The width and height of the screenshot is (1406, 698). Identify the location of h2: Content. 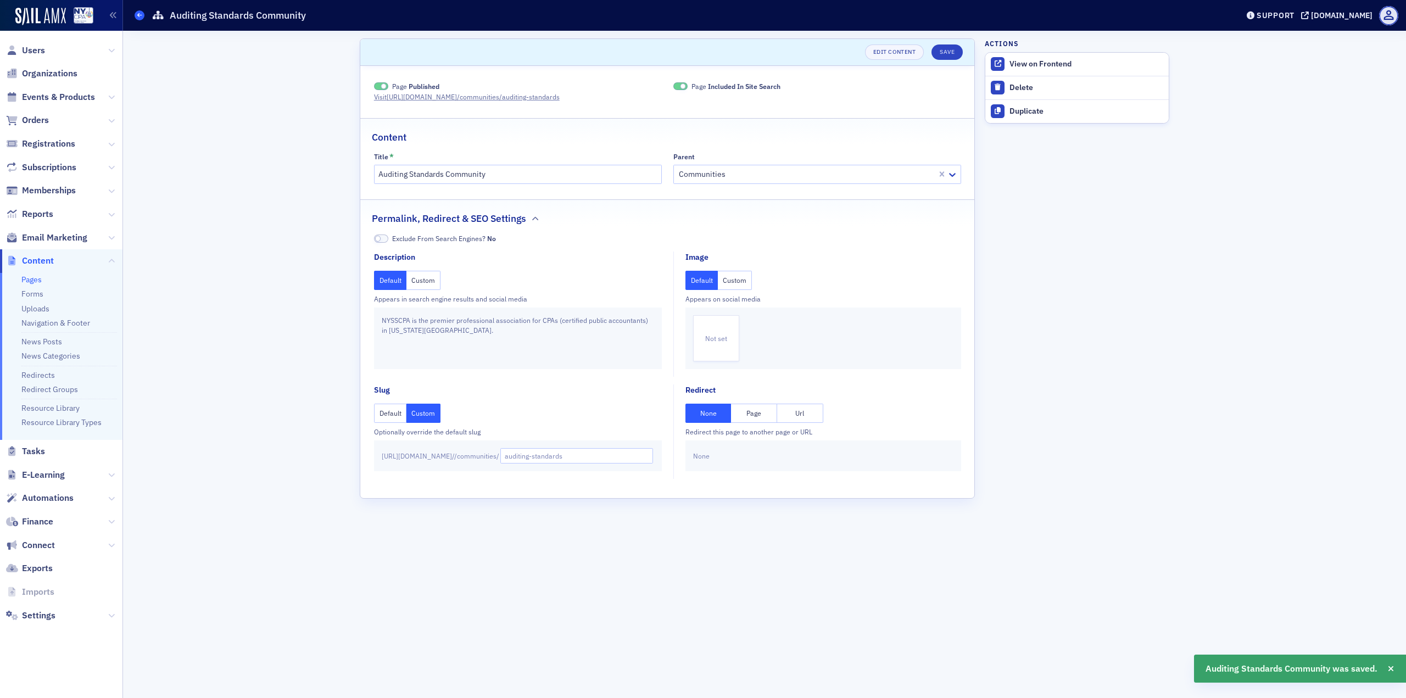
(389, 137).